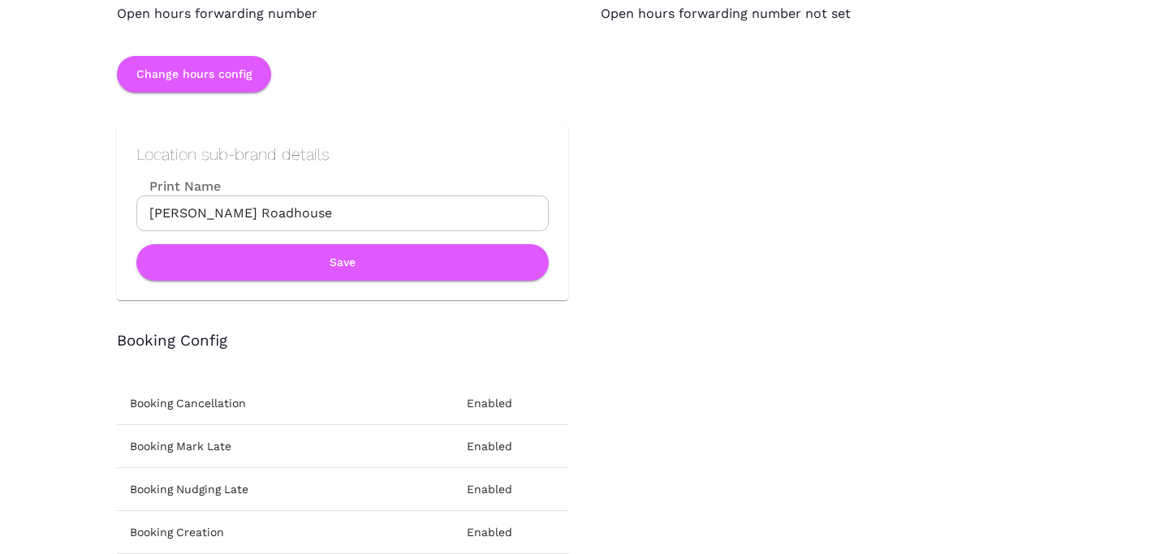 The image size is (1169, 554). I want to click on button: Save, so click(342, 262).